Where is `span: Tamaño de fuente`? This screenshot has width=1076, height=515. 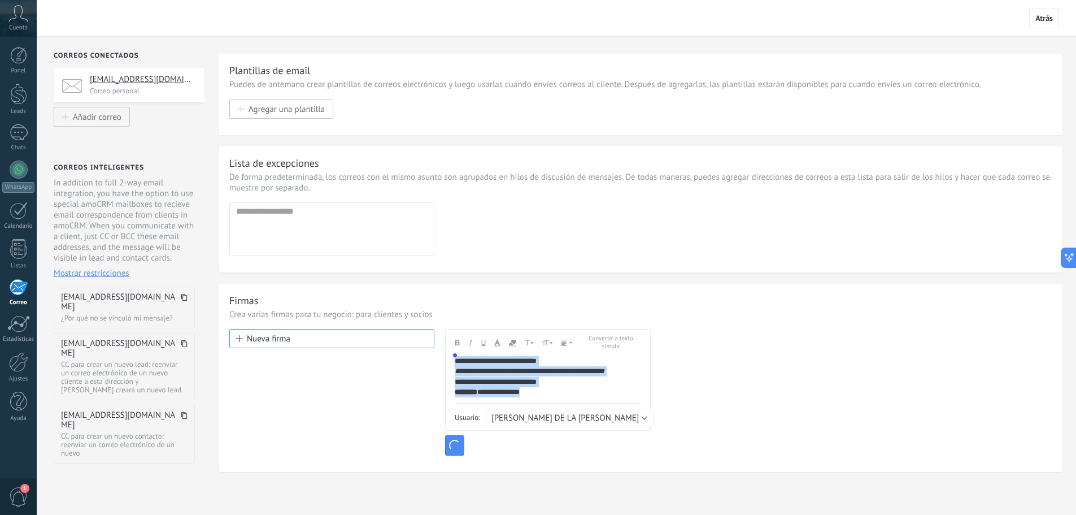 span: Tamaño de fuente is located at coordinates (547, 342).